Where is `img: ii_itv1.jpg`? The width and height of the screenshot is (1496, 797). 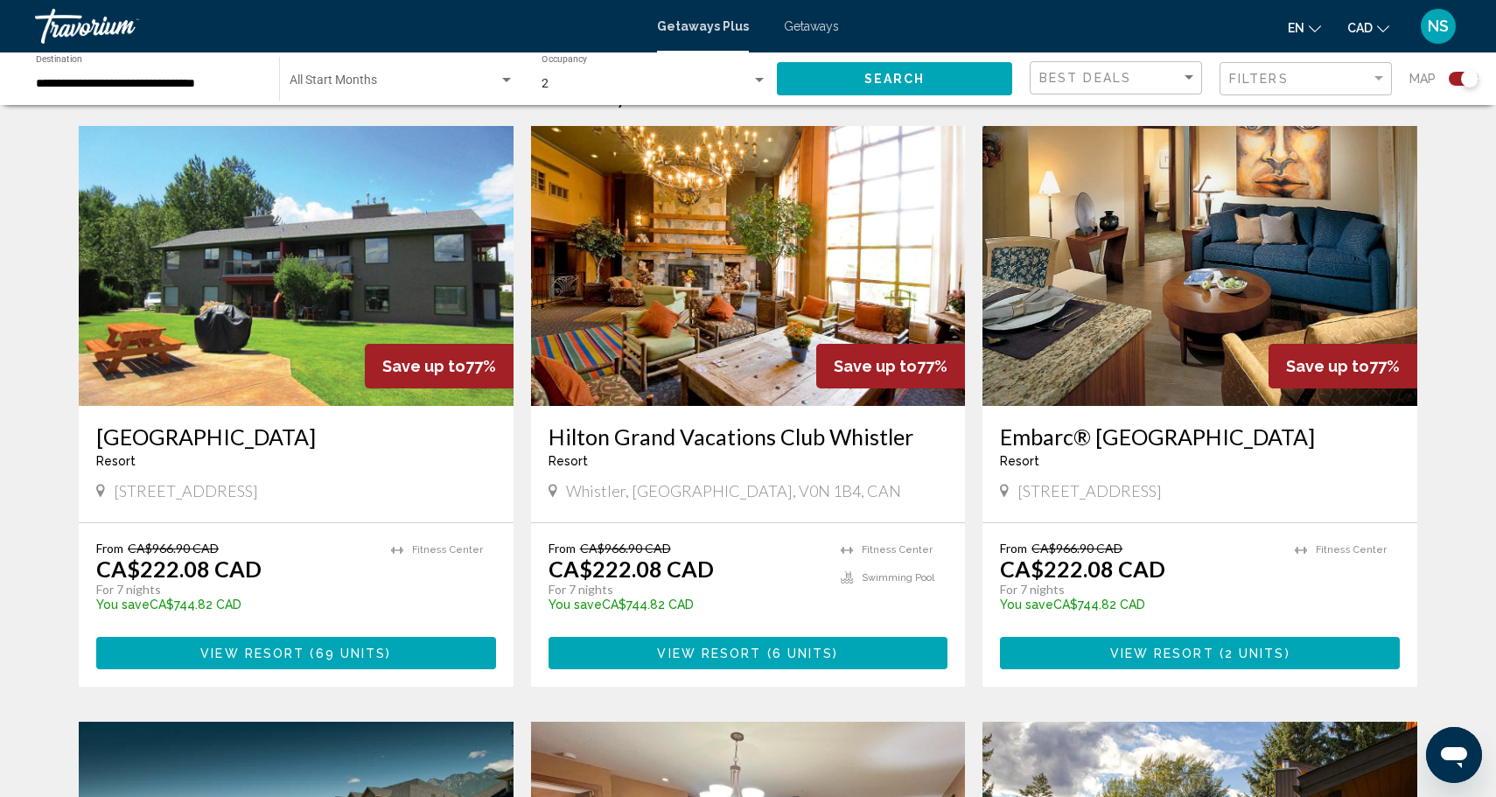
img: ii_itv1.jpg is located at coordinates (1200, 266).